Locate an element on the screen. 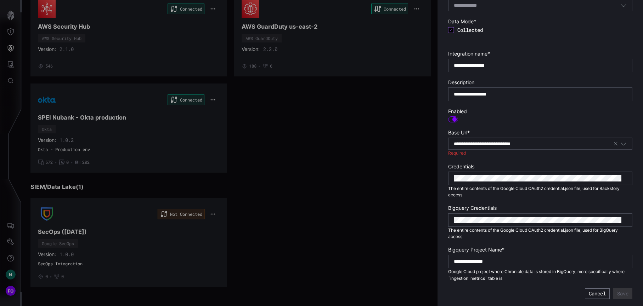  button: Clear selection is located at coordinates (616, 144).